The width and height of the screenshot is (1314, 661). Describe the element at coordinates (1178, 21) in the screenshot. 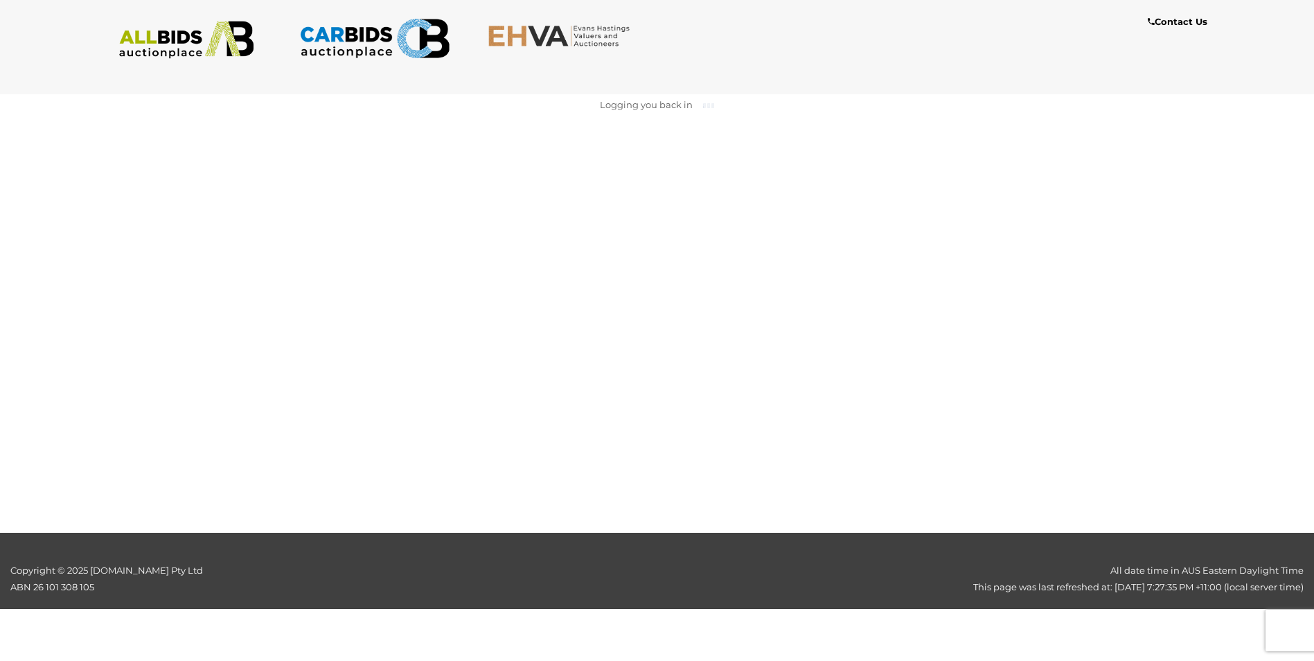

I see `a: Contact Us` at that location.